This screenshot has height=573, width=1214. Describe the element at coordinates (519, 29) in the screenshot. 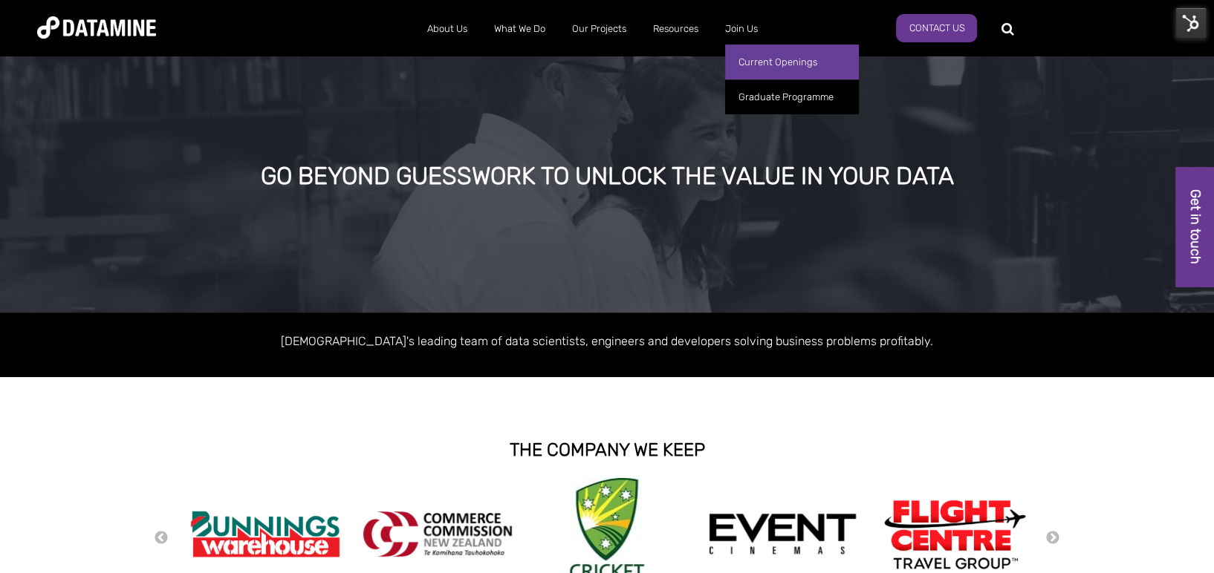

I see `a: What We Do` at that location.